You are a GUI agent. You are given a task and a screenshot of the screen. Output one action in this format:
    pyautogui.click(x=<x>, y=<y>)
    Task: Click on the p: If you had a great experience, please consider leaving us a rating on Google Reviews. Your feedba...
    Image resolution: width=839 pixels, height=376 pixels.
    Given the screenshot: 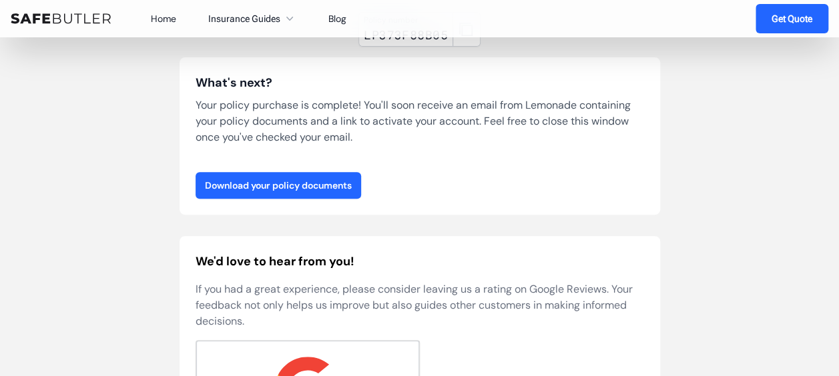 What is the action you would take?
    pyautogui.click(x=420, y=306)
    